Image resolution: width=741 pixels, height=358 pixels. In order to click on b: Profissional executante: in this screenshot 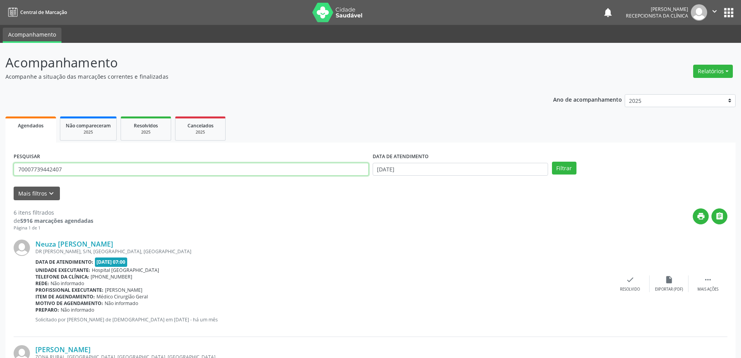, I will do `click(69, 289)`.